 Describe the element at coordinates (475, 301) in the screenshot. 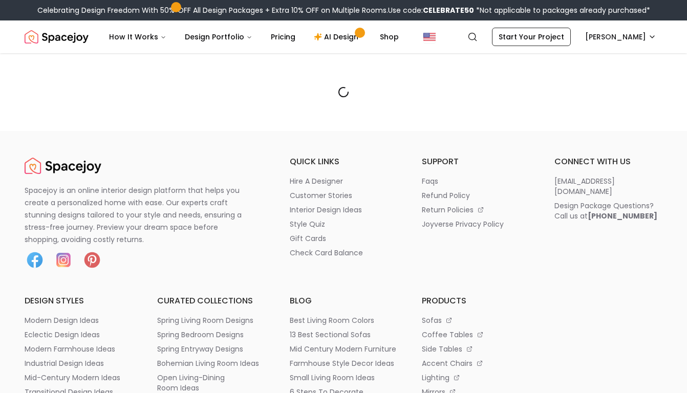

I see `h6: products` at that location.